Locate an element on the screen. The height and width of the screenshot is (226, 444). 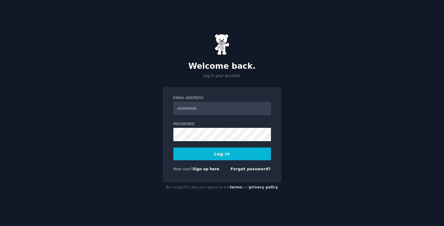
h2: Welcome back. is located at coordinates (222, 66).